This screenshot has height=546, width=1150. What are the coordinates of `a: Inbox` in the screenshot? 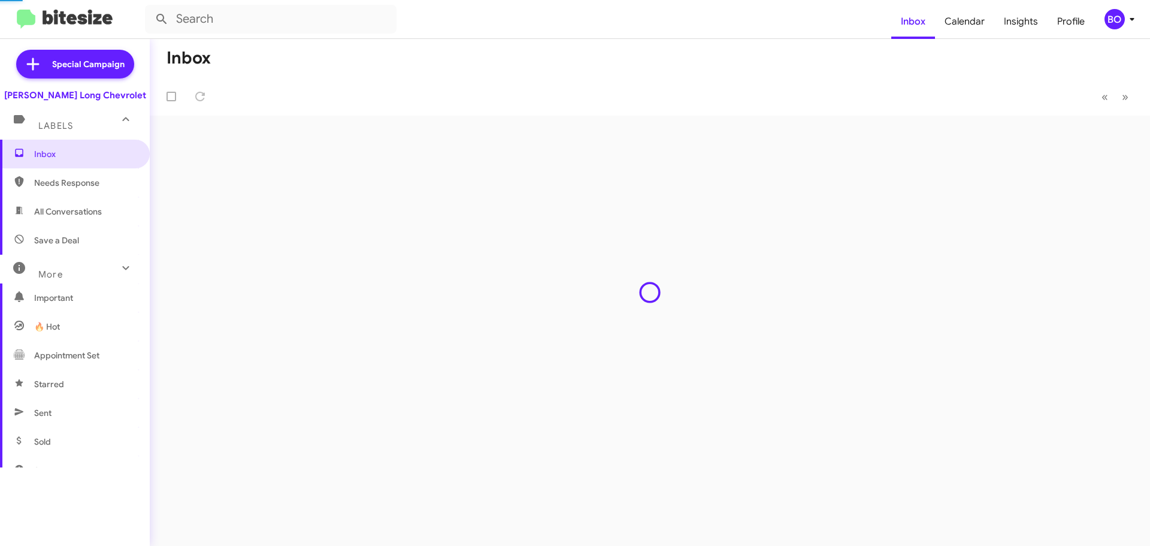 It's located at (913, 22).